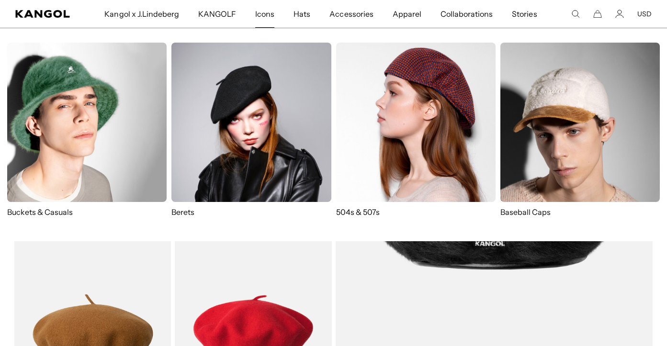 This screenshot has width=667, height=346. What do you see at coordinates (416, 130) in the screenshot?
I see `a: 504s & 507s` at bounding box center [416, 130].